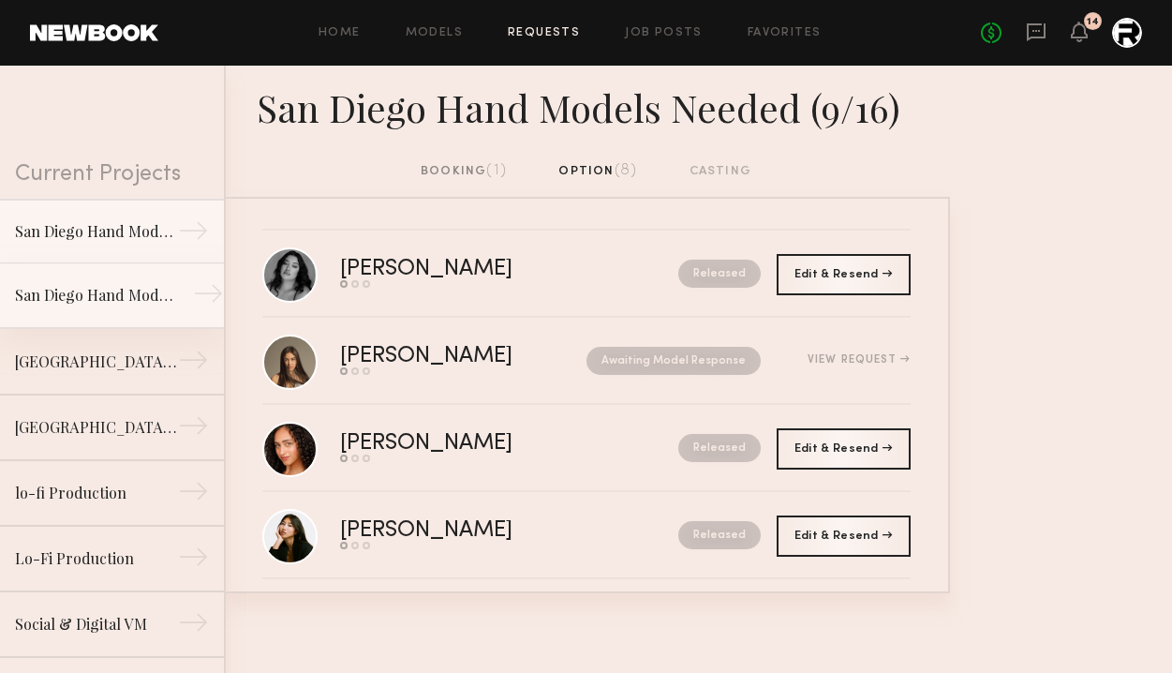 The height and width of the screenshot is (673, 1172). I want to click on div: Social & Digital VM, so click(97, 624).